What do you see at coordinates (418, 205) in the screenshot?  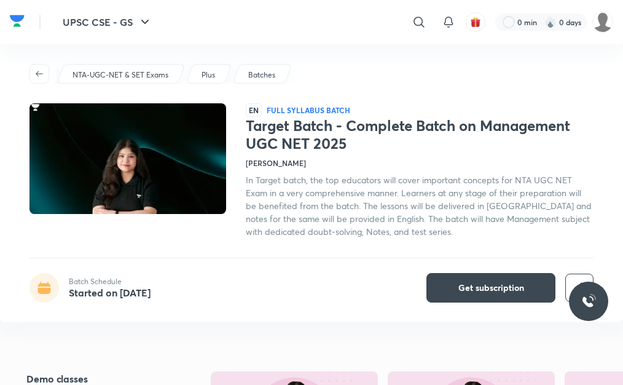 I see `span: In Target batch, the top educators will cover important concepts for NTA UGC NET Exam in a very c...` at bounding box center [418, 205].